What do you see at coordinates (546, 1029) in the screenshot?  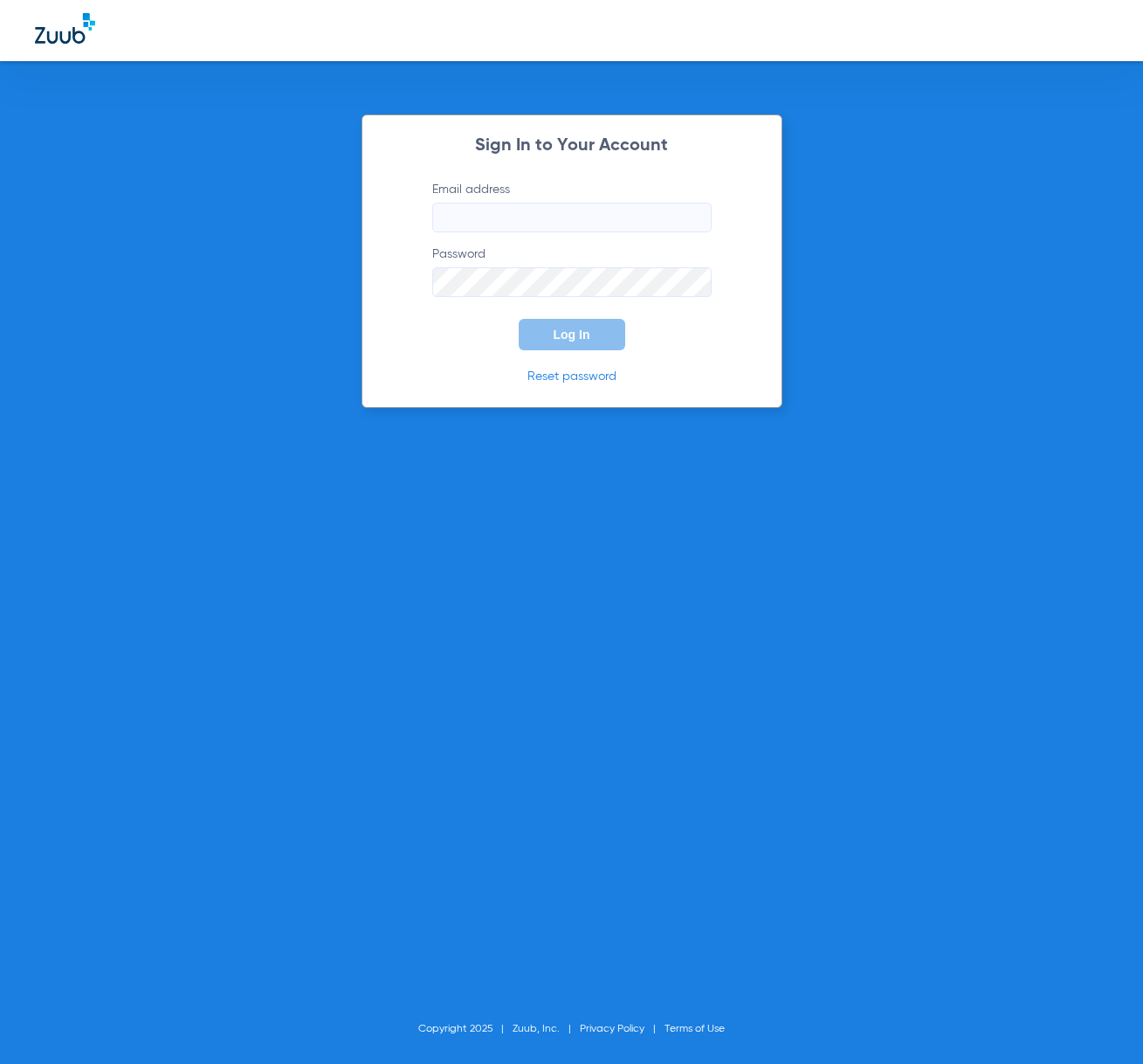 I see `li: Zuub, Inc.` at bounding box center [546, 1029].